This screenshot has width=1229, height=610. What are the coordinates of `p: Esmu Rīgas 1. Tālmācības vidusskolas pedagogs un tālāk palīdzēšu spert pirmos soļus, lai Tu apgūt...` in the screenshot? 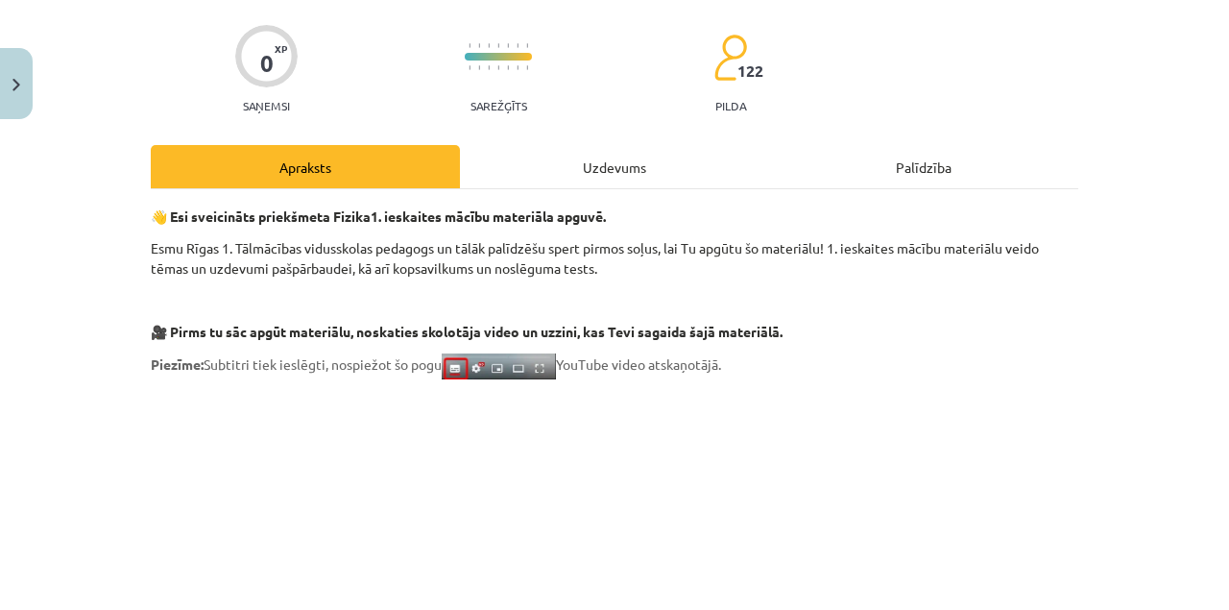 It's located at (614, 258).